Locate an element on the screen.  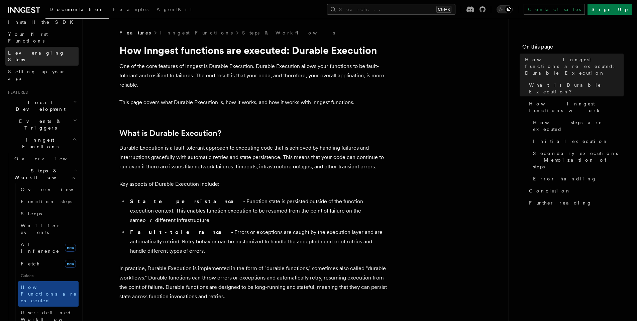
a: How Inngest functions are executed: Durable Execution is located at coordinates (573, 66).